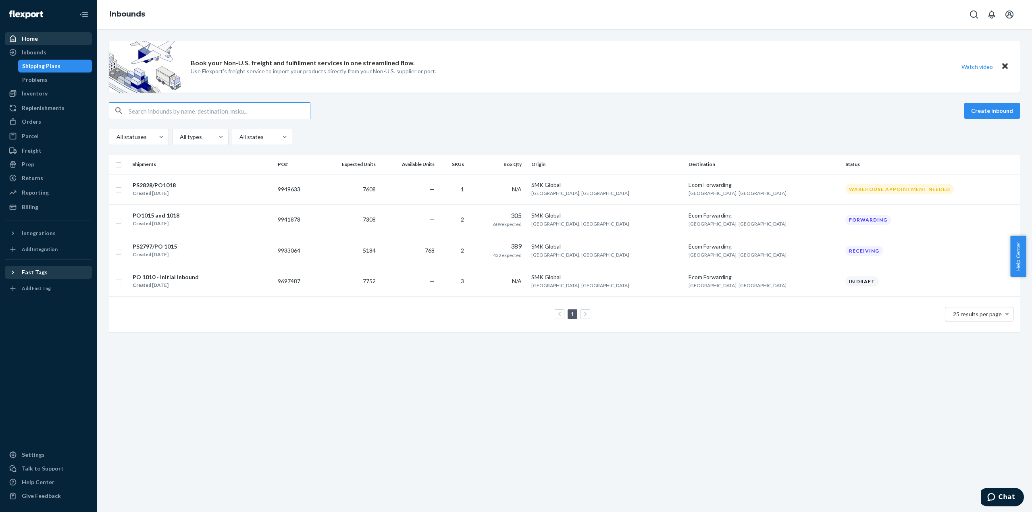  I want to click on span: 25 results per page, so click(977, 314).